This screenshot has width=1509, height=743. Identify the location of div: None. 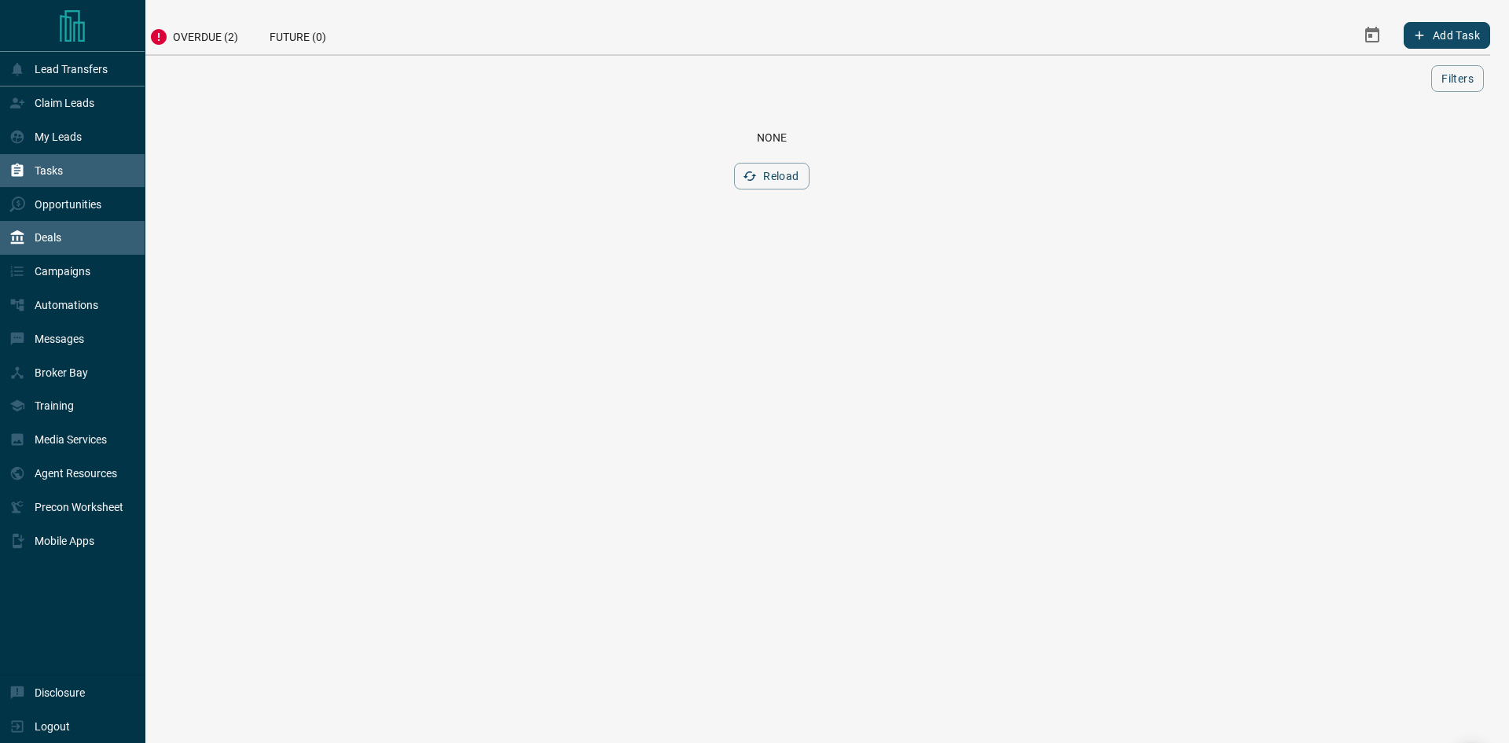
(772, 138).